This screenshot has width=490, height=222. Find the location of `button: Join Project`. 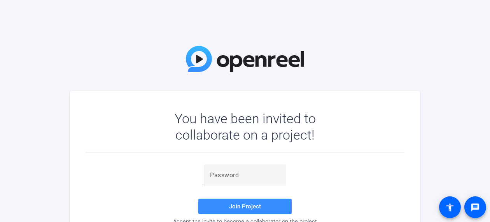

button: Join Project is located at coordinates (245, 207).